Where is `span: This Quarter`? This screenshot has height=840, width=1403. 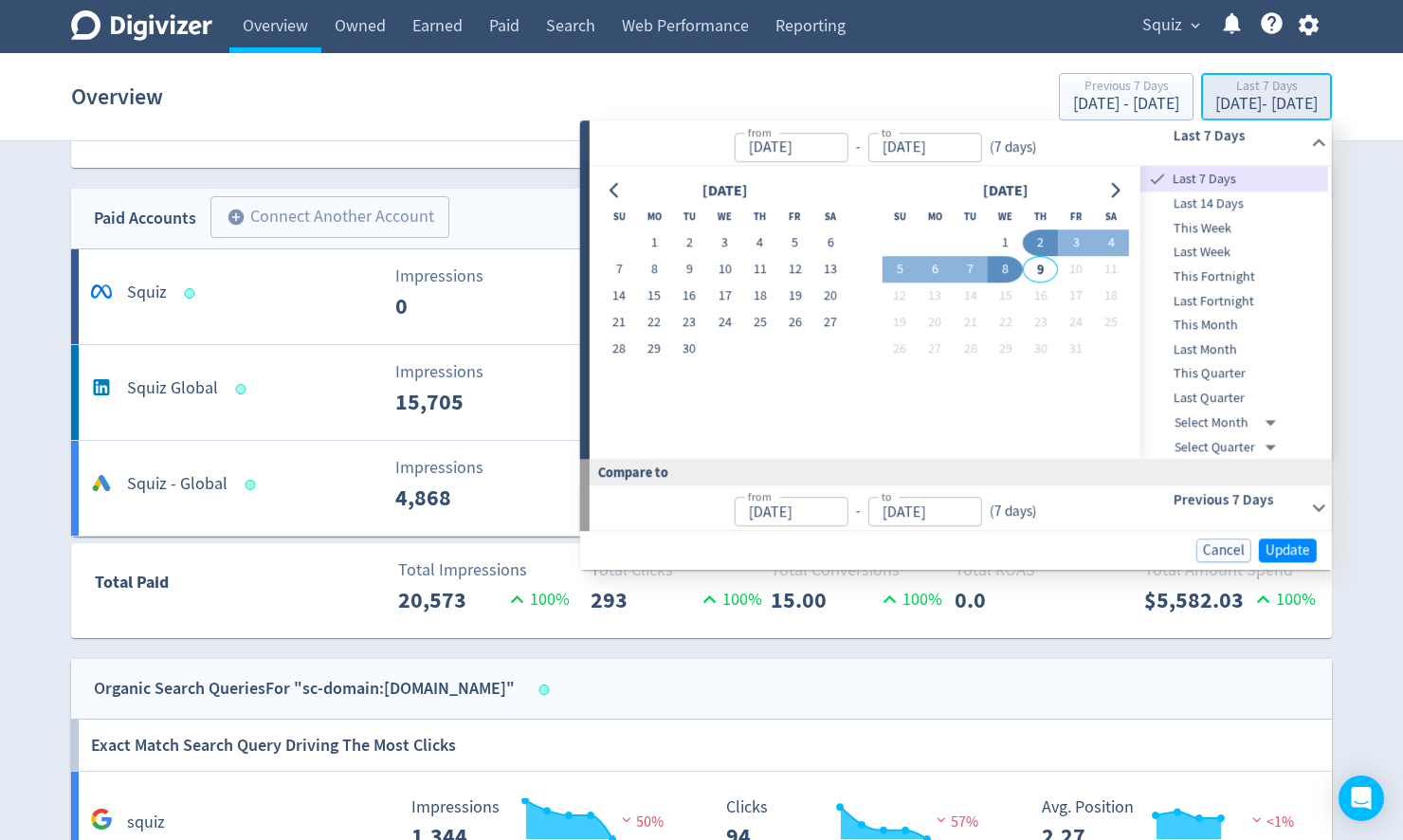 span: This Quarter is located at coordinates (1235, 374).